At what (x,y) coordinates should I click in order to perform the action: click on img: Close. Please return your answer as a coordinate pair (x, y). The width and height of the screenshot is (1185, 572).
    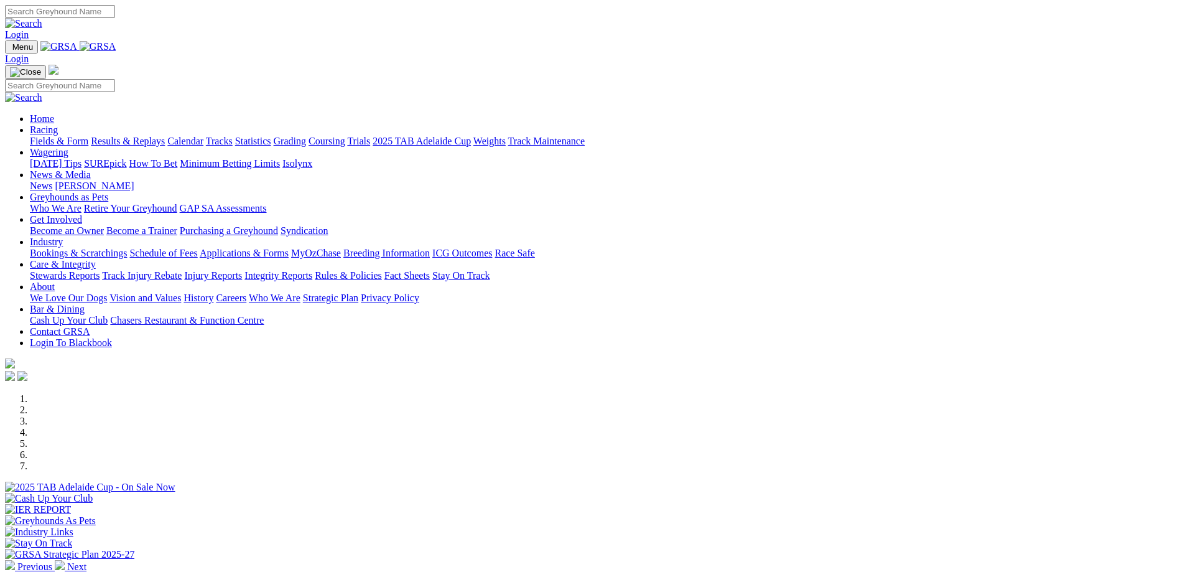
    Looking at the image, I should click on (26, 72).